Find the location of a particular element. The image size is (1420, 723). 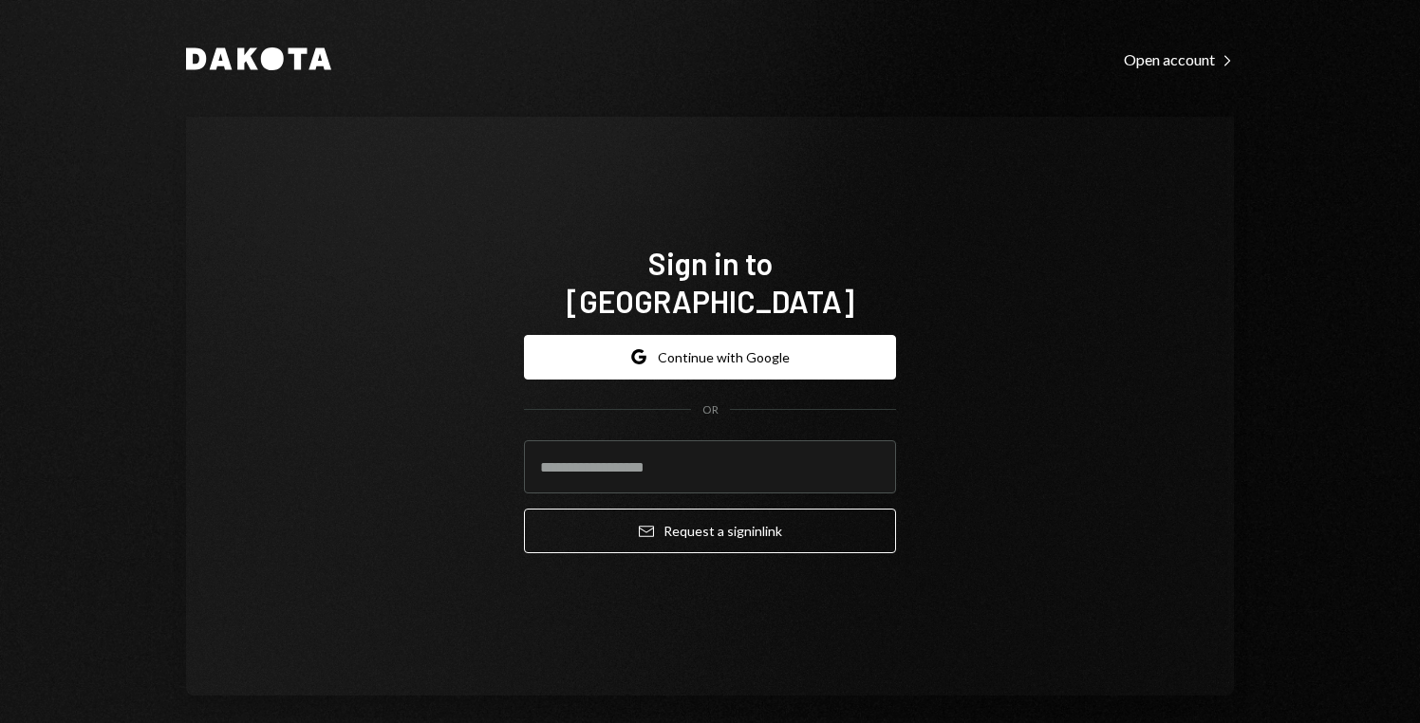

button: Request a signinlink is located at coordinates (710, 531).